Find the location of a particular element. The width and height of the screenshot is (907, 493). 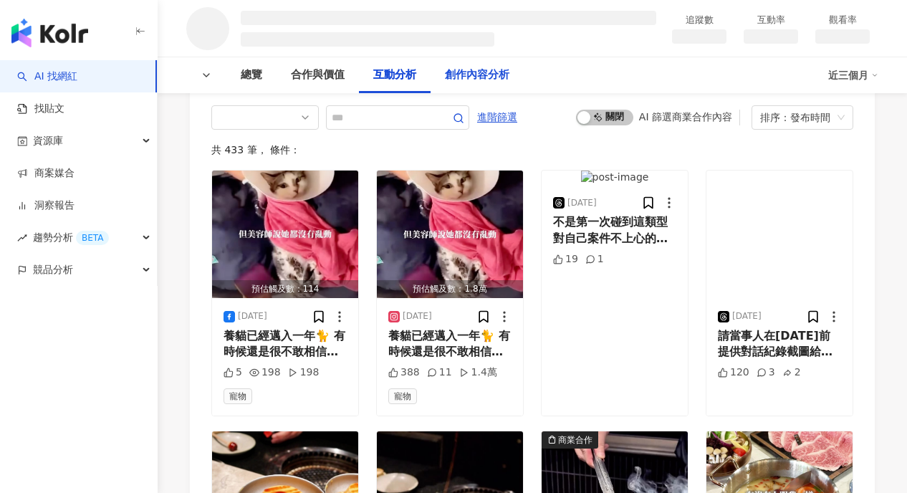

div: BETA is located at coordinates (92, 238).